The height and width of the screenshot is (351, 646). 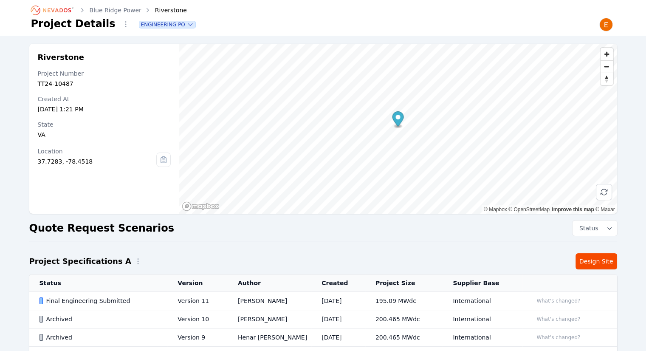 What do you see at coordinates (573, 209) in the screenshot?
I see `a: Improve this map` at bounding box center [573, 209].